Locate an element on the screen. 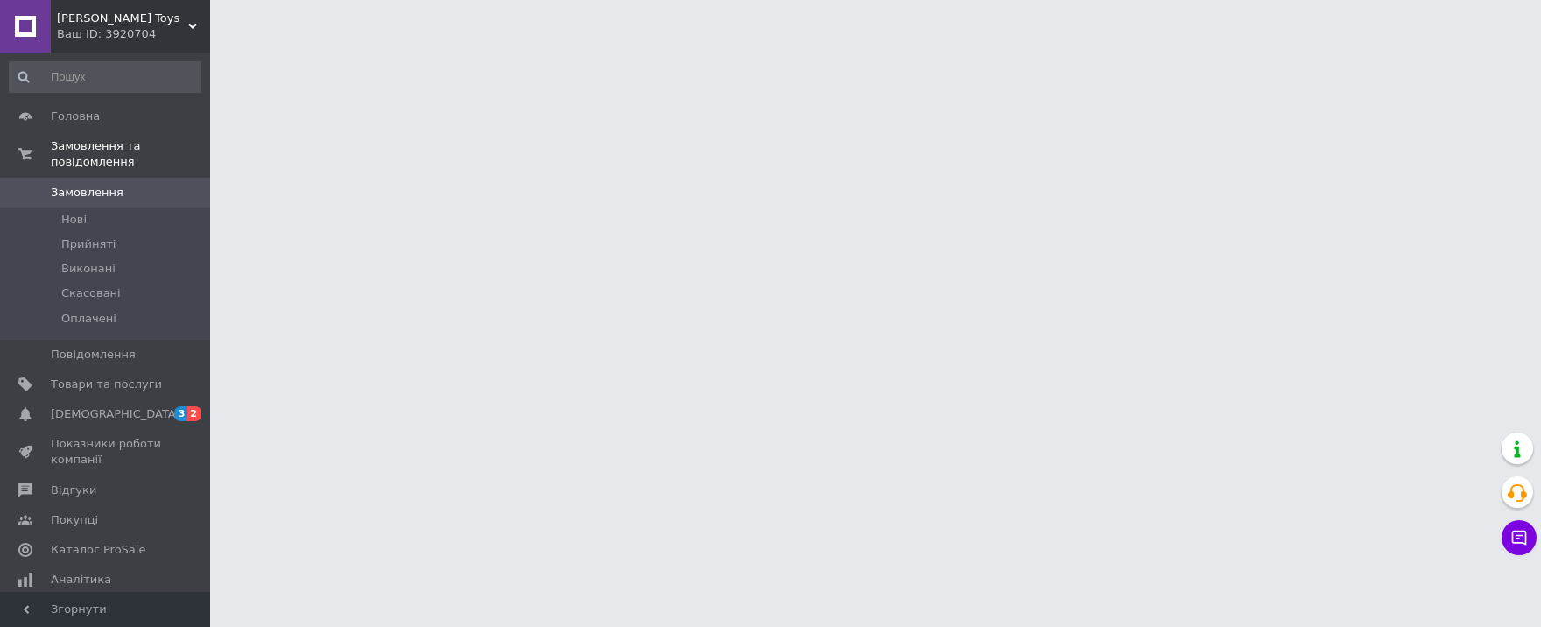  span: Аналітика is located at coordinates (81, 580).